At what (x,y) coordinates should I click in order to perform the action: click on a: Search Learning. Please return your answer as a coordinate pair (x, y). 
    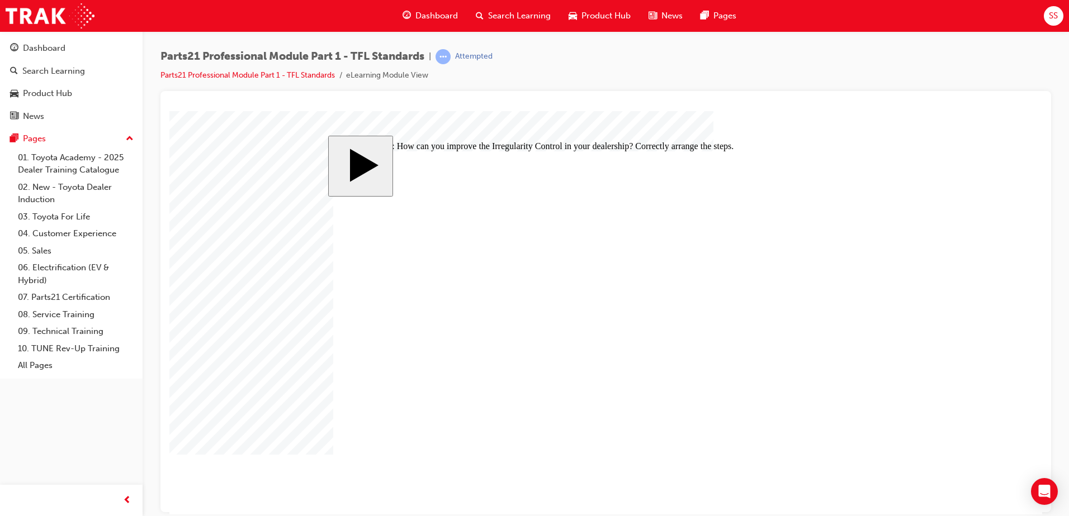
    Looking at the image, I should click on (71, 71).